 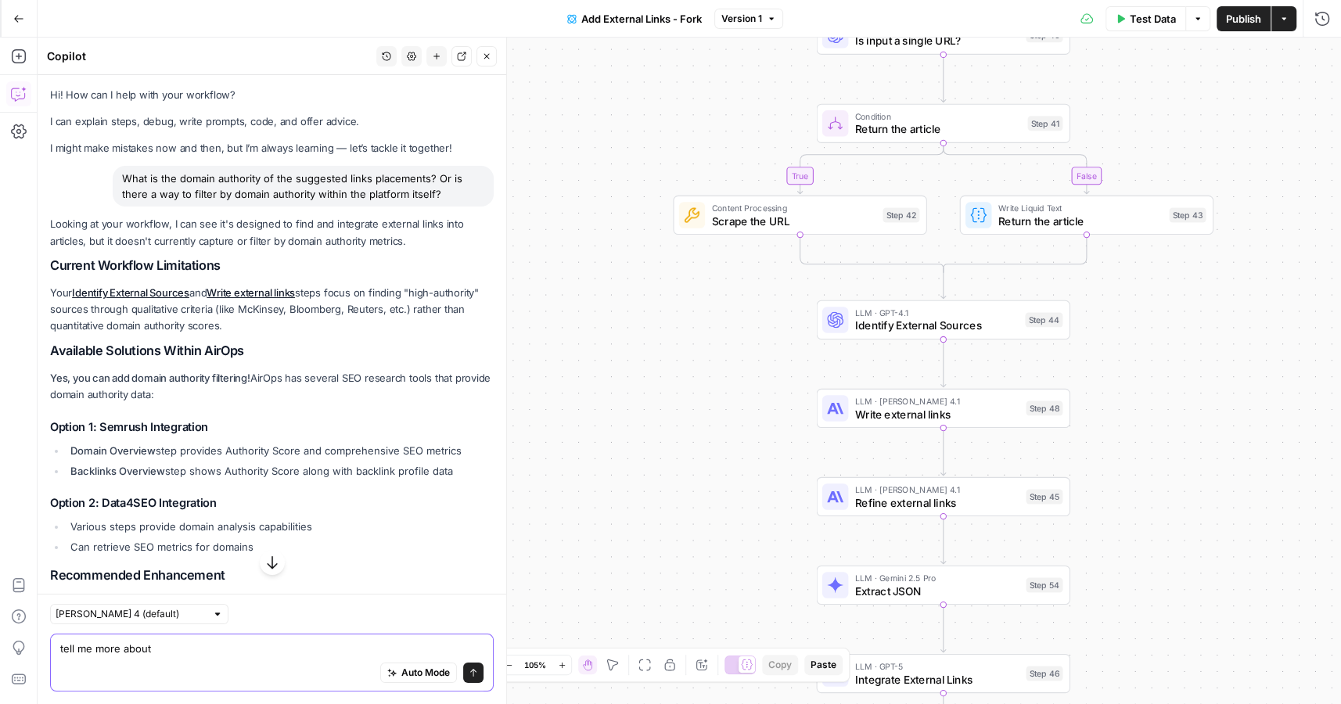 What do you see at coordinates (937, 577) in the screenshot?
I see `span: LLM · Gemini 2.5 Pro` at bounding box center [937, 577].